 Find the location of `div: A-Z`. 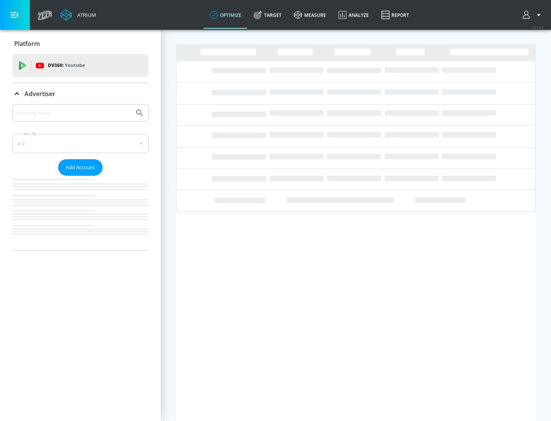

div: A-Z is located at coordinates (80, 143).